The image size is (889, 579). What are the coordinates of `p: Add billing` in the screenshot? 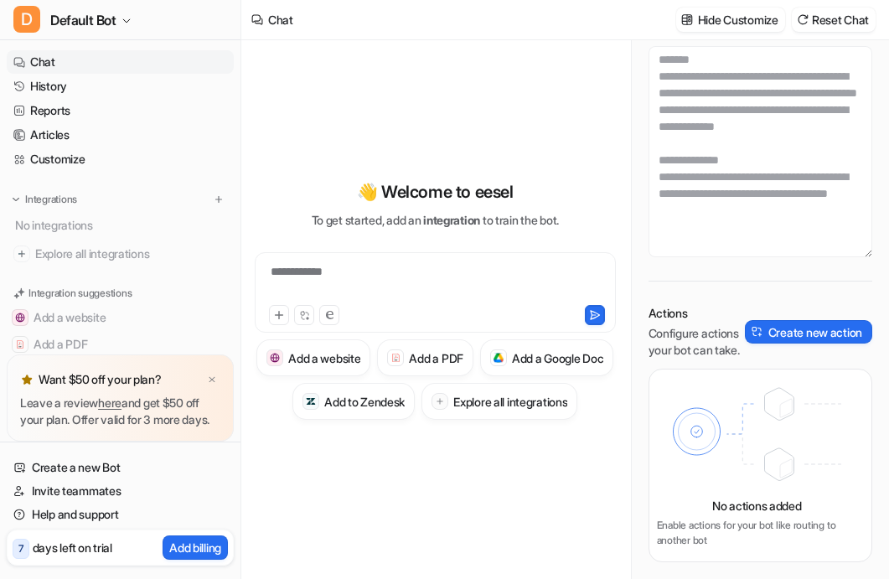 It's located at (195, 547).